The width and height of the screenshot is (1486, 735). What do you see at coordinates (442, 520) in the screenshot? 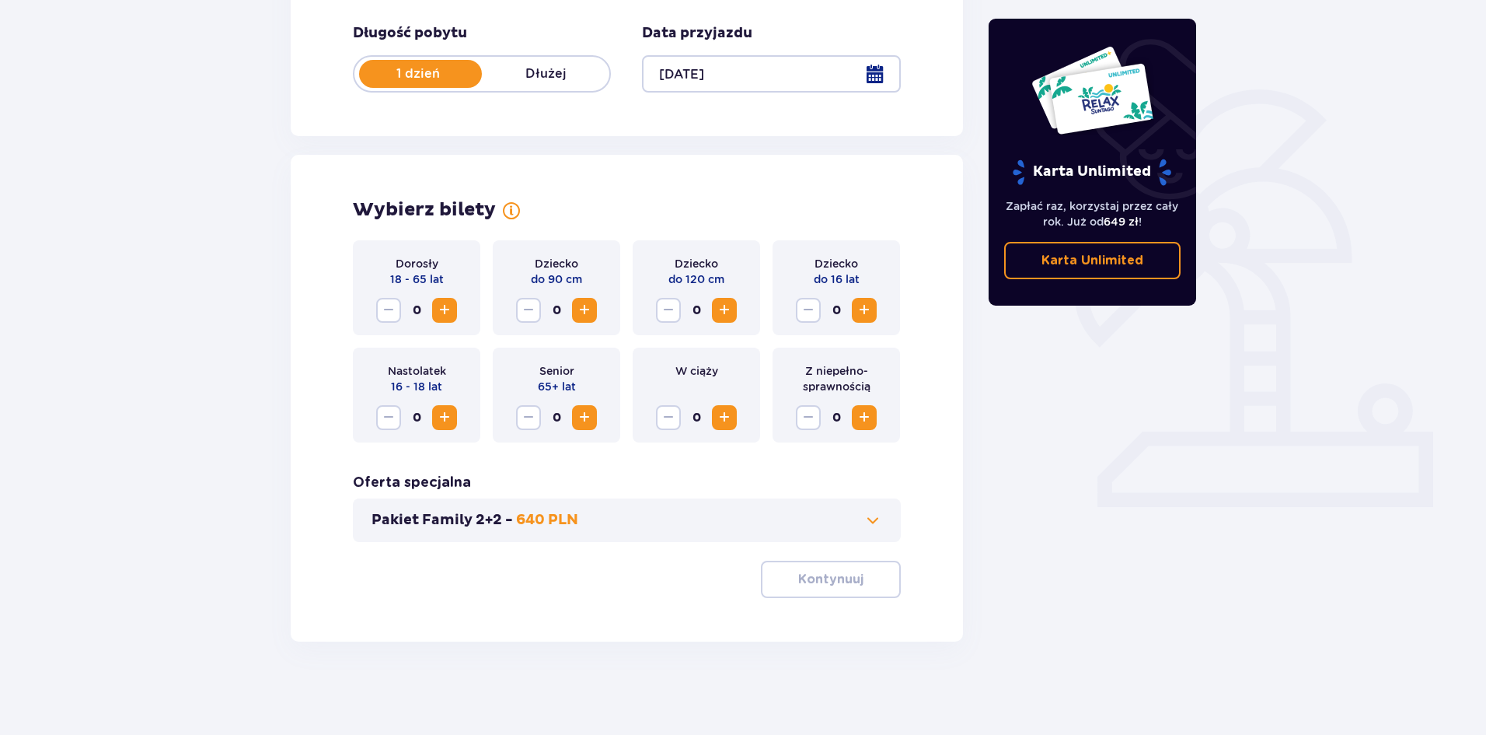
I see `p: Pakiet Family 2+2 -` at bounding box center [442, 520].